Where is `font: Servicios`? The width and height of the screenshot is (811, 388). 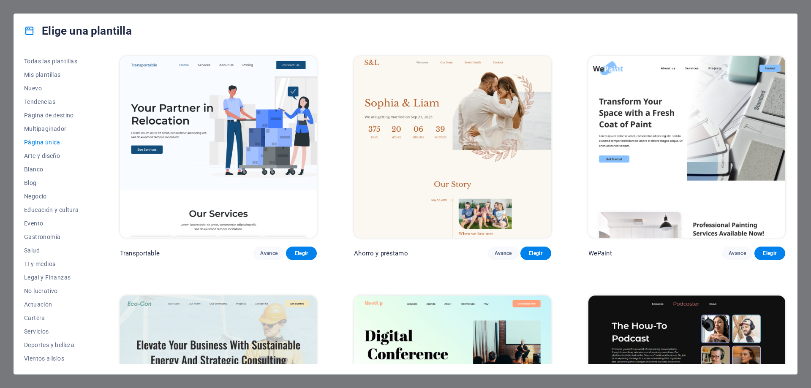
font: Servicios is located at coordinates (36, 331).